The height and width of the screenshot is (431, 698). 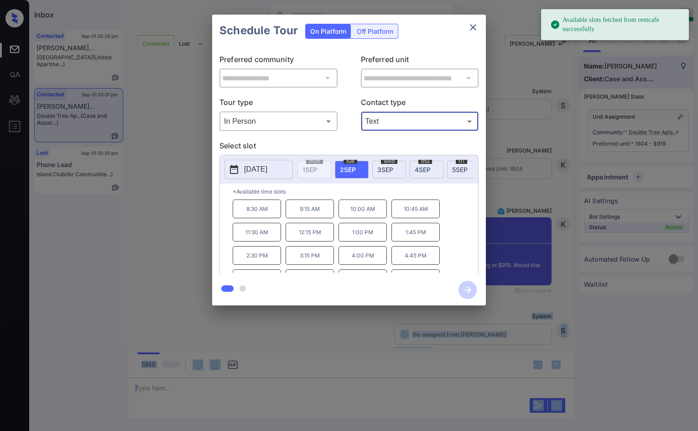 What do you see at coordinates (363, 255) in the screenshot?
I see `p: 4:00 PM` at bounding box center [363, 255].